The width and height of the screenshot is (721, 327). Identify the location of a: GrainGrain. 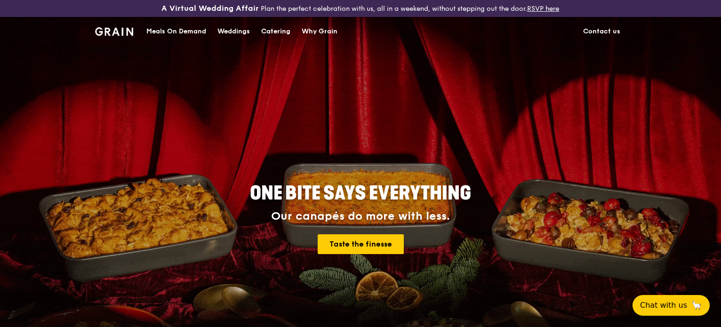
(114, 31).